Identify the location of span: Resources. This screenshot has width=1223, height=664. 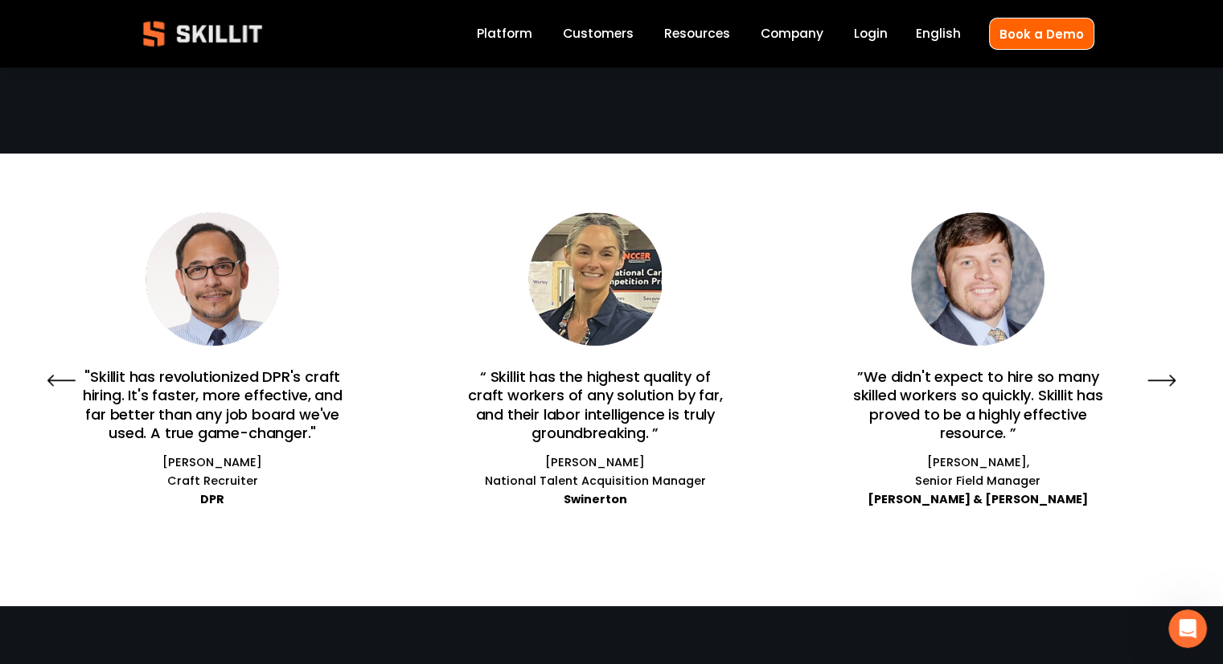
(697, 33).